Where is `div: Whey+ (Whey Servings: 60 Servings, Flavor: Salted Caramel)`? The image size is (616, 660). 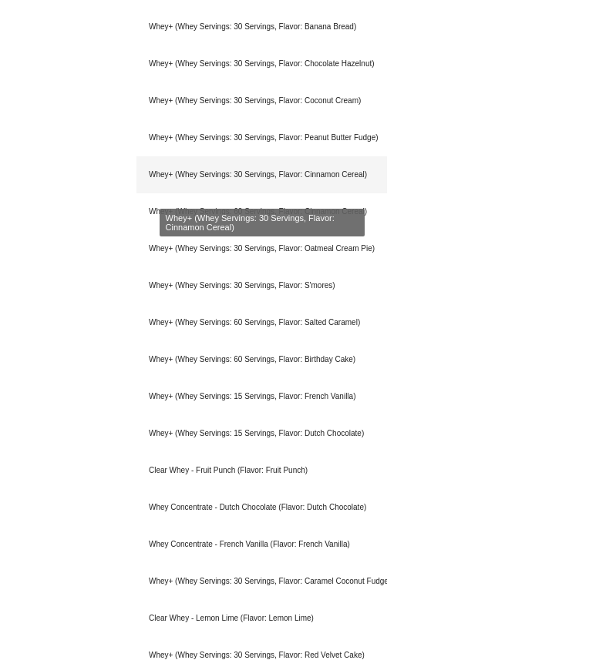 div: Whey+ (Whey Servings: 60 Servings, Flavor: Salted Caramel) is located at coordinates (261, 323).